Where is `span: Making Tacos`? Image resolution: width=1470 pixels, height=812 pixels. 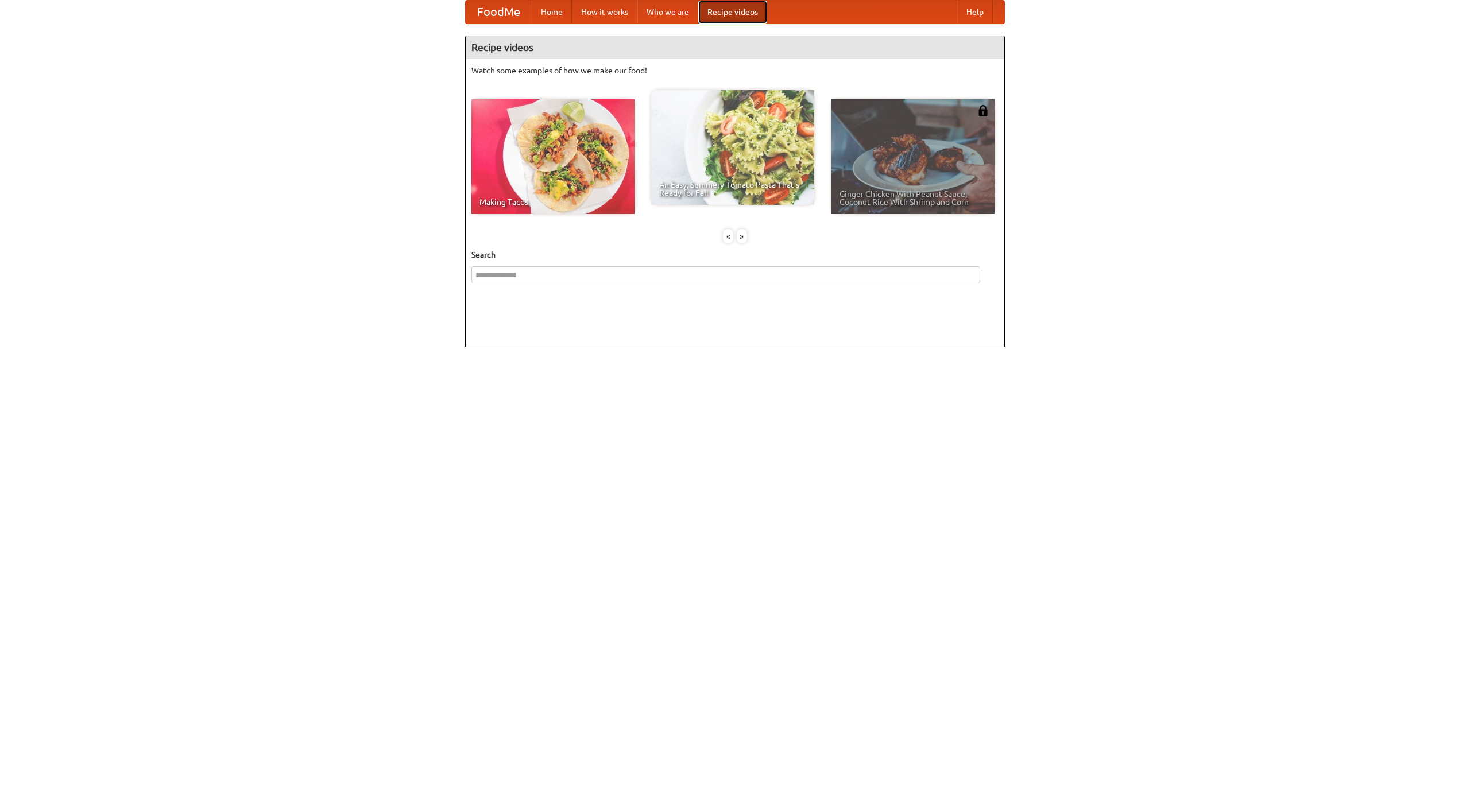
span: Making Tacos is located at coordinates (553, 202).